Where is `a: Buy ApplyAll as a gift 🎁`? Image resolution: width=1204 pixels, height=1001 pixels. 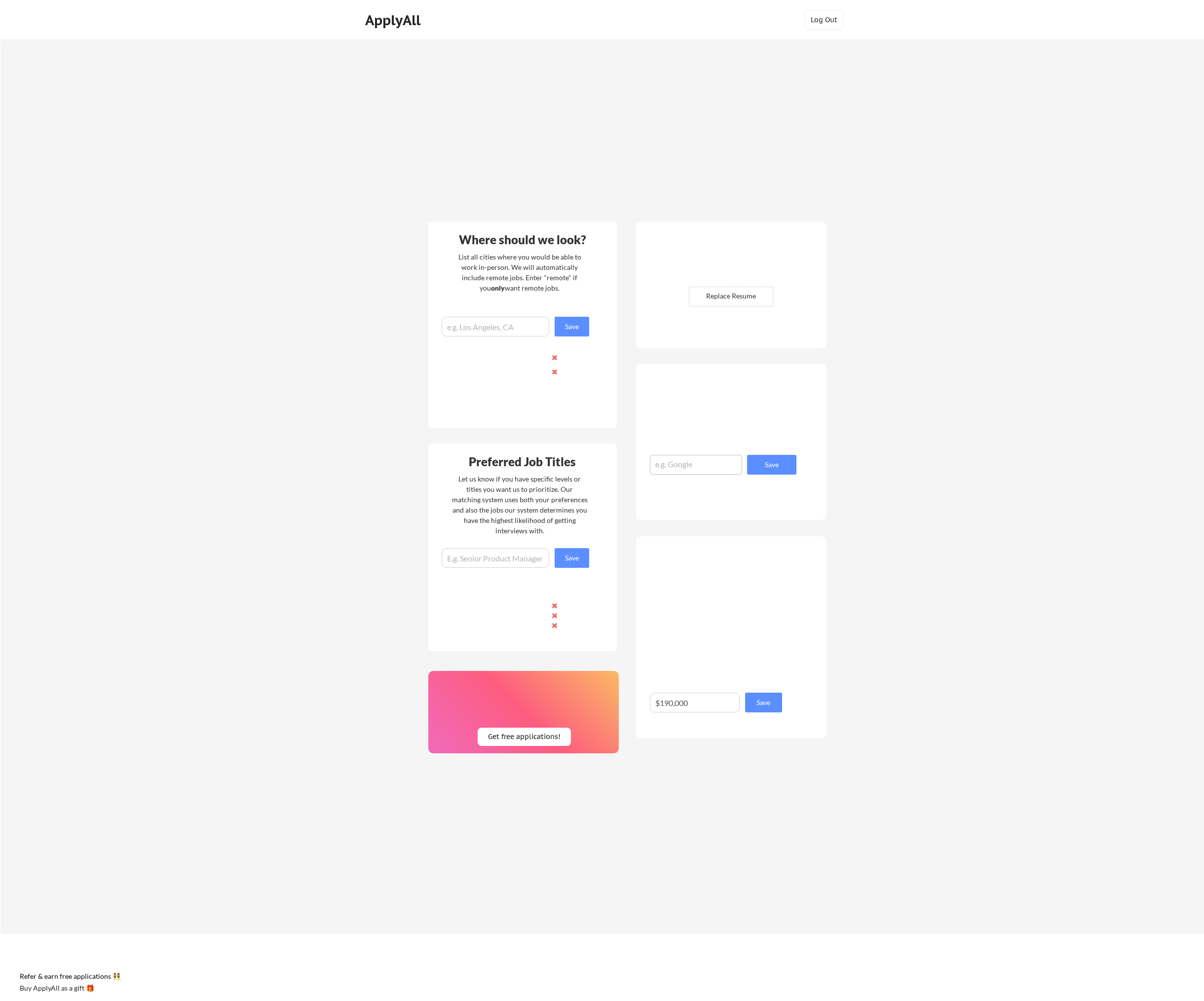 a: Buy ApplyAll as a gift 🎁 is located at coordinates (69, 989).